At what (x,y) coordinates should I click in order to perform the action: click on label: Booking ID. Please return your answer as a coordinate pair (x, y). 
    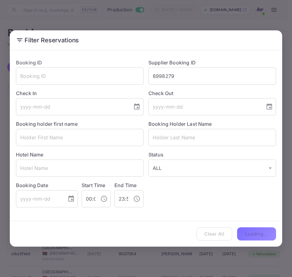
    Looking at the image, I should click on (29, 63).